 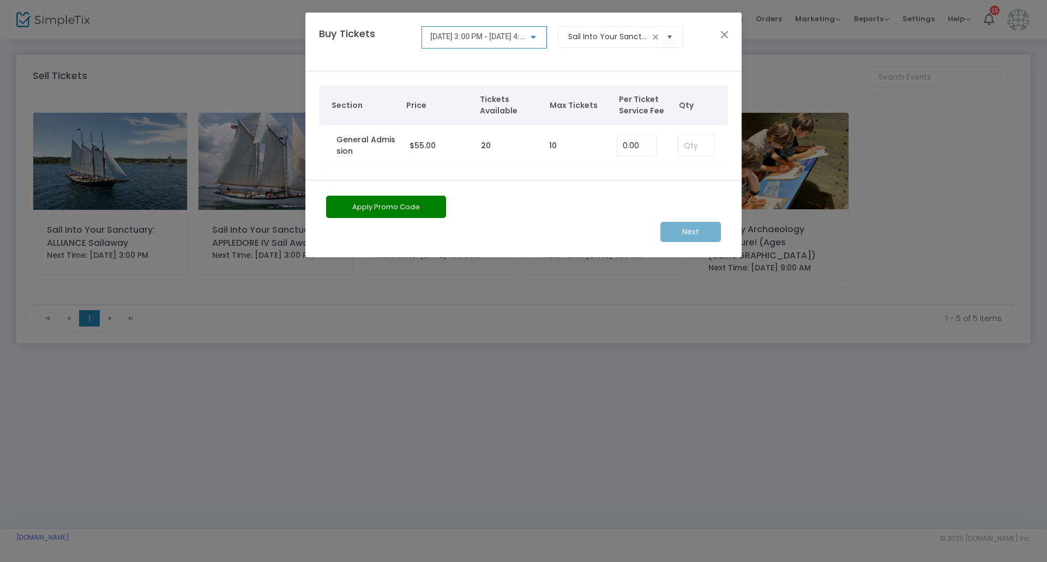 I want to click on span: Section, so click(x=364, y=105).